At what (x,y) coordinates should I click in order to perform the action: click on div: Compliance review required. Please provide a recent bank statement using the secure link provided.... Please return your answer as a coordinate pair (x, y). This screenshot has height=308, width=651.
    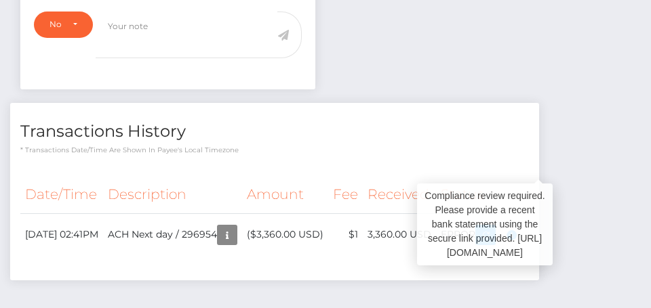
    Looking at the image, I should click on (485, 224).